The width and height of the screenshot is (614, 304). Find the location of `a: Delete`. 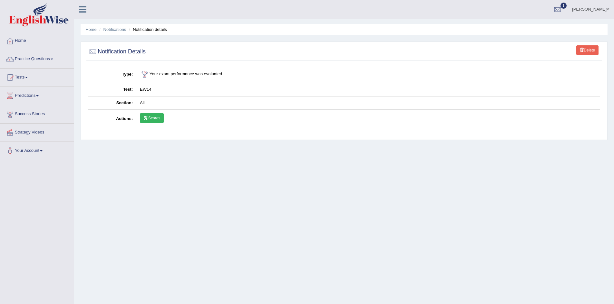

a: Delete is located at coordinates (587, 50).